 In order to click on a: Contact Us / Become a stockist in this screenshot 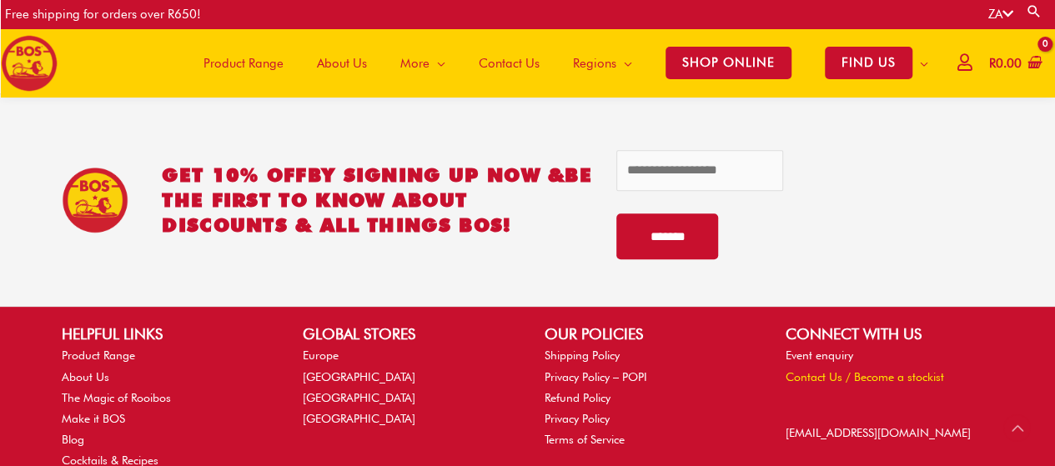, I will do `click(865, 377)`.